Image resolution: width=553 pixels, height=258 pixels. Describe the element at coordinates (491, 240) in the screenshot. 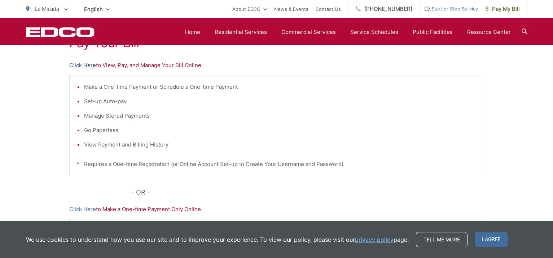

I see `span: I agree` at that location.